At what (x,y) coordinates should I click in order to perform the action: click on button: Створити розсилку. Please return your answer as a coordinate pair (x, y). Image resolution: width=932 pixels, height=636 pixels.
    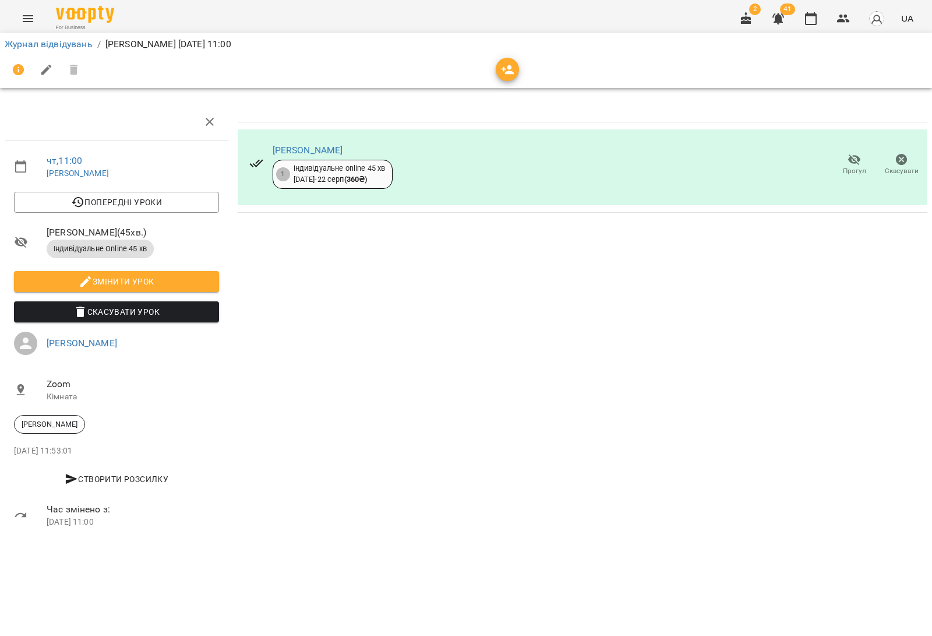
    Looking at the image, I should click on (117, 479).